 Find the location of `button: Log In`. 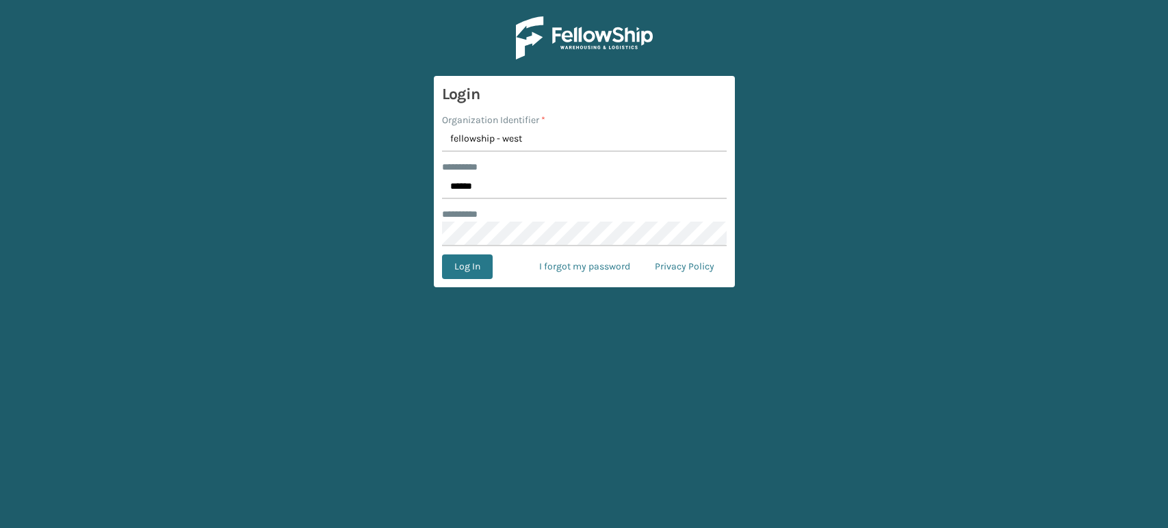

button: Log In is located at coordinates (467, 267).